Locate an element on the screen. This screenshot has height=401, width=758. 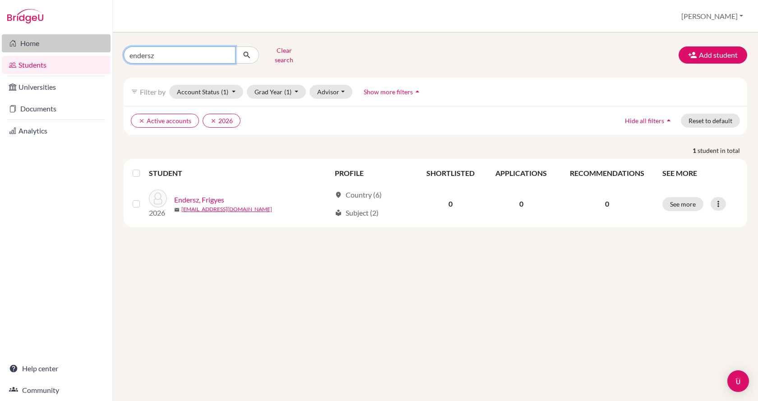
a: Universities is located at coordinates (56, 87).